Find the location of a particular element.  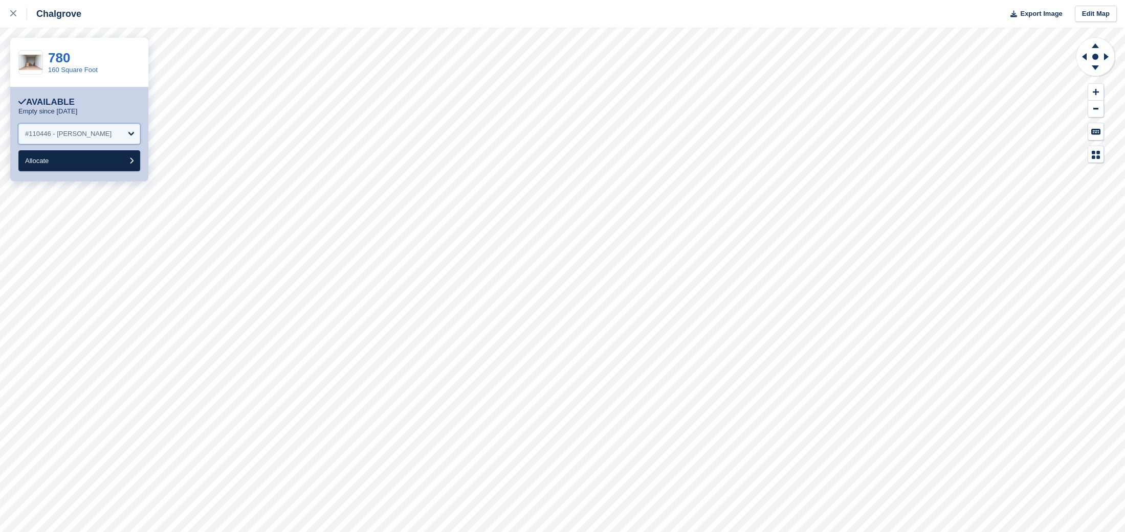

button: Keyboard Shortcuts is located at coordinates (1096, 131).